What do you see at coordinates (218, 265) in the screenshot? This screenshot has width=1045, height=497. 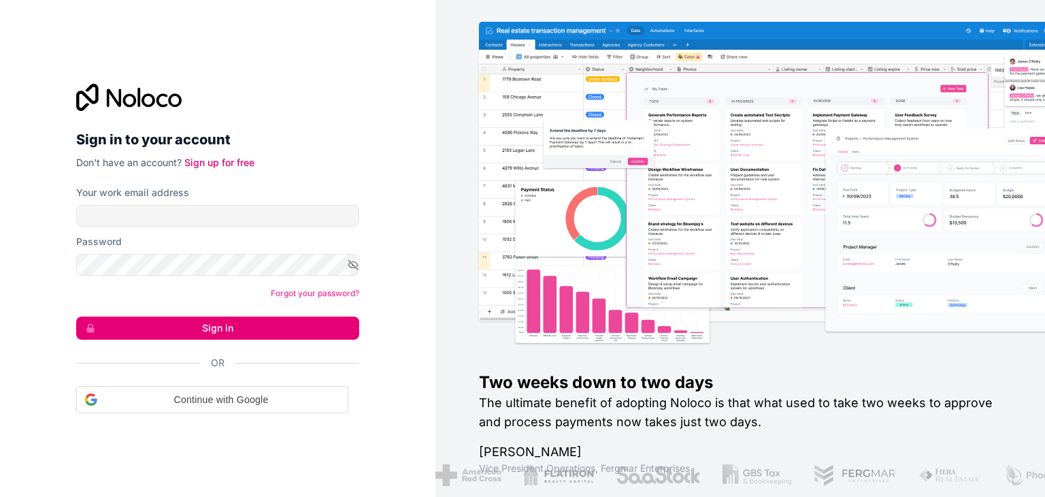 I see `input: Password` at bounding box center [218, 265].